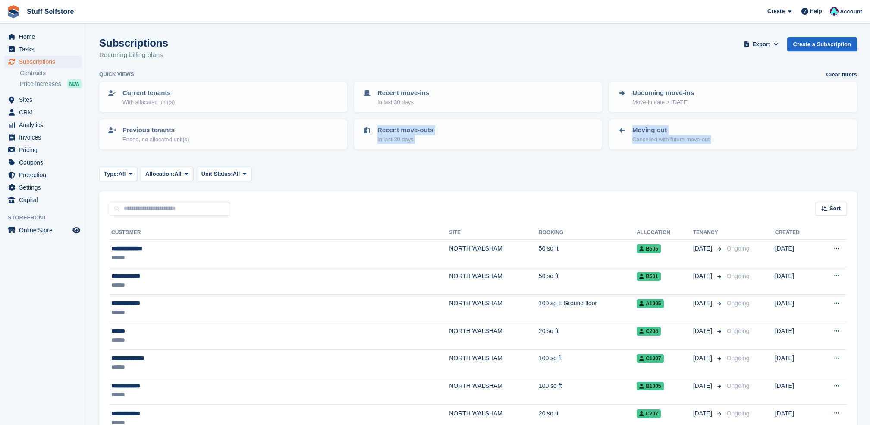 This screenshot has height=425, width=870. What do you see at coordinates (842, 75) in the screenshot?
I see `a: Clear filters` at bounding box center [842, 75].